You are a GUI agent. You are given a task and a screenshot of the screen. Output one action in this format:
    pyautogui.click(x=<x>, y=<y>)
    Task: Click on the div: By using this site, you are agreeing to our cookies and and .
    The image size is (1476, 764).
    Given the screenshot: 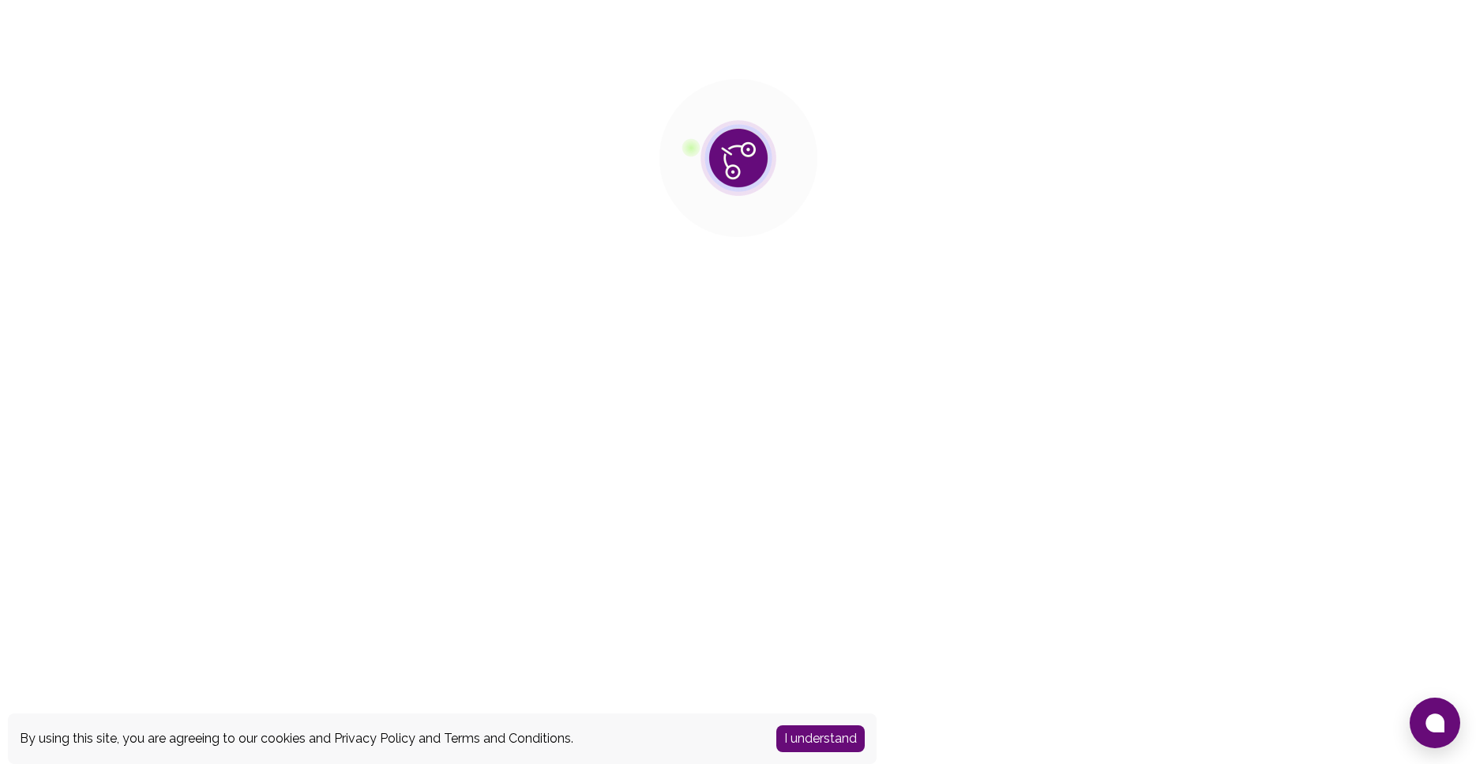 What is the action you would take?
    pyautogui.click(x=386, y=738)
    